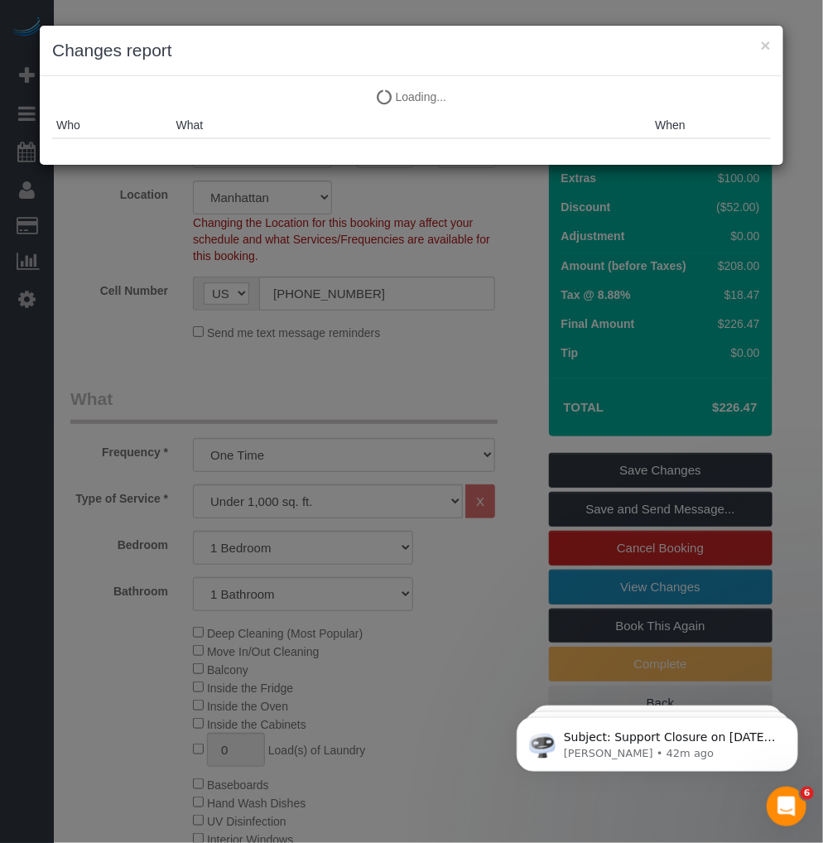 Image resolution: width=823 pixels, height=843 pixels. I want to click on p: Message from Ellie, sent 42m ago, so click(179, 71).